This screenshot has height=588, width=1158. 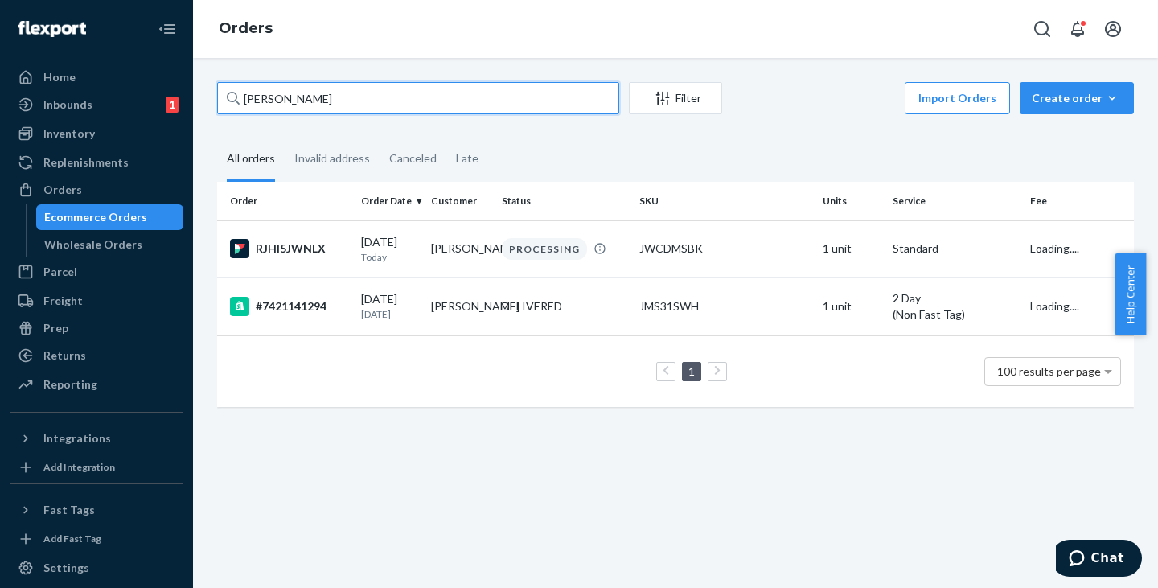 What do you see at coordinates (289, 248) in the screenshot?
I see `div: RJHI5JWNLX` at bounding box center [289, 248].